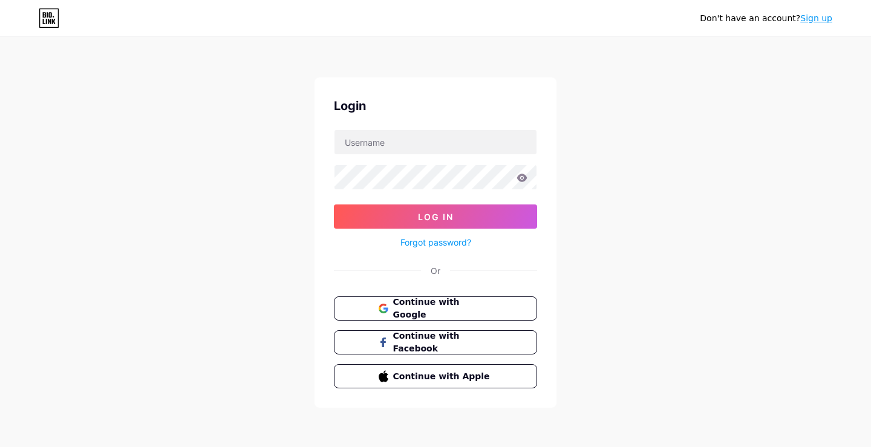  Describe the element at coordinates (436, 342) in the screenshot. I see `a: Continue with Facebook` at that location.